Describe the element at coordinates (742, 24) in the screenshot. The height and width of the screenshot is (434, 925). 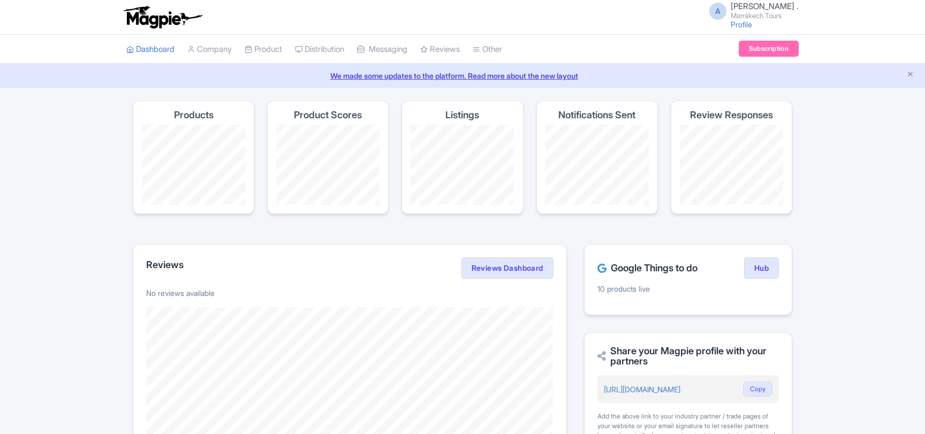
I see `a: Profile` at that location.